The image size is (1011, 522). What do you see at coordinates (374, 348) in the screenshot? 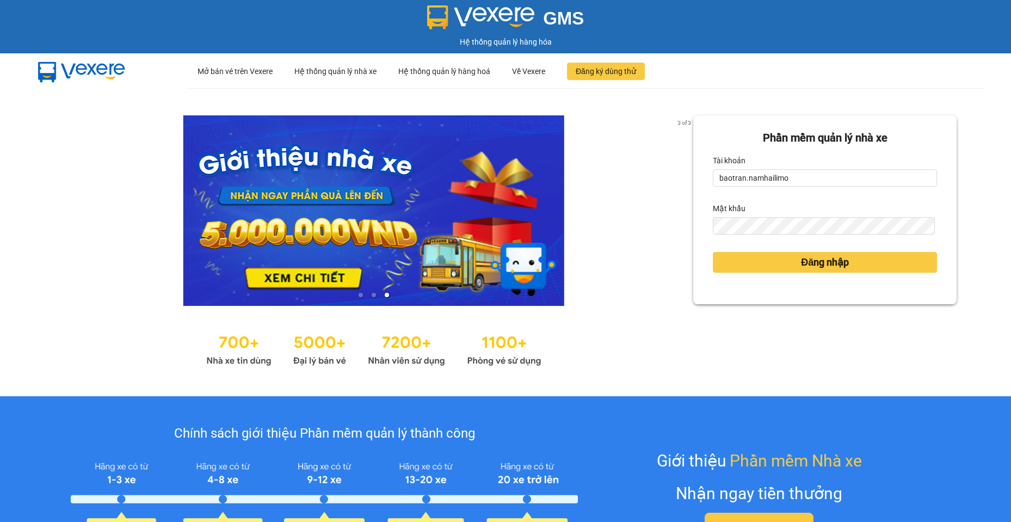
I see `img: Statistics.png` at bounding box center [374, 348].